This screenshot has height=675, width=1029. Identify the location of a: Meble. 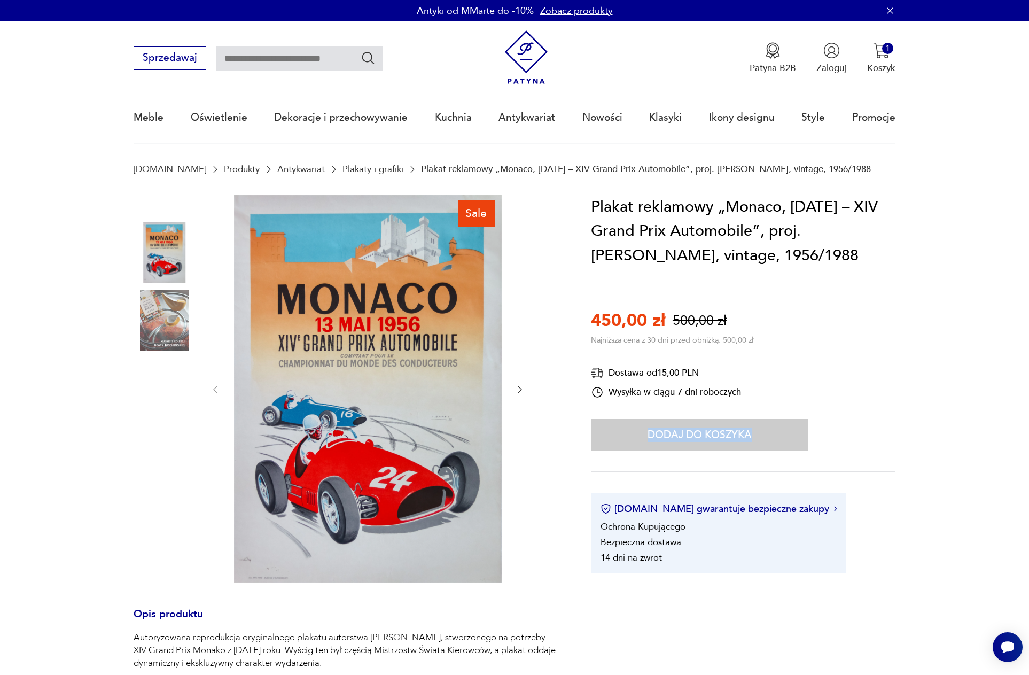
(149, 118).